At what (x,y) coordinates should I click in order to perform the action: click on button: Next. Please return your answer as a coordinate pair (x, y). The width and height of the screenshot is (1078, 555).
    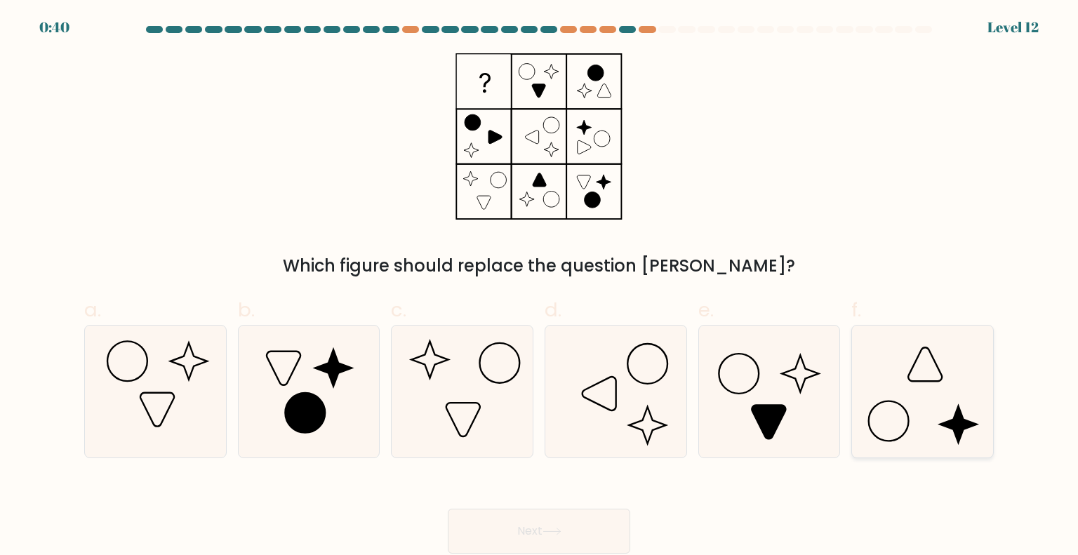
    Looking at the image, I should click on (539, 531).